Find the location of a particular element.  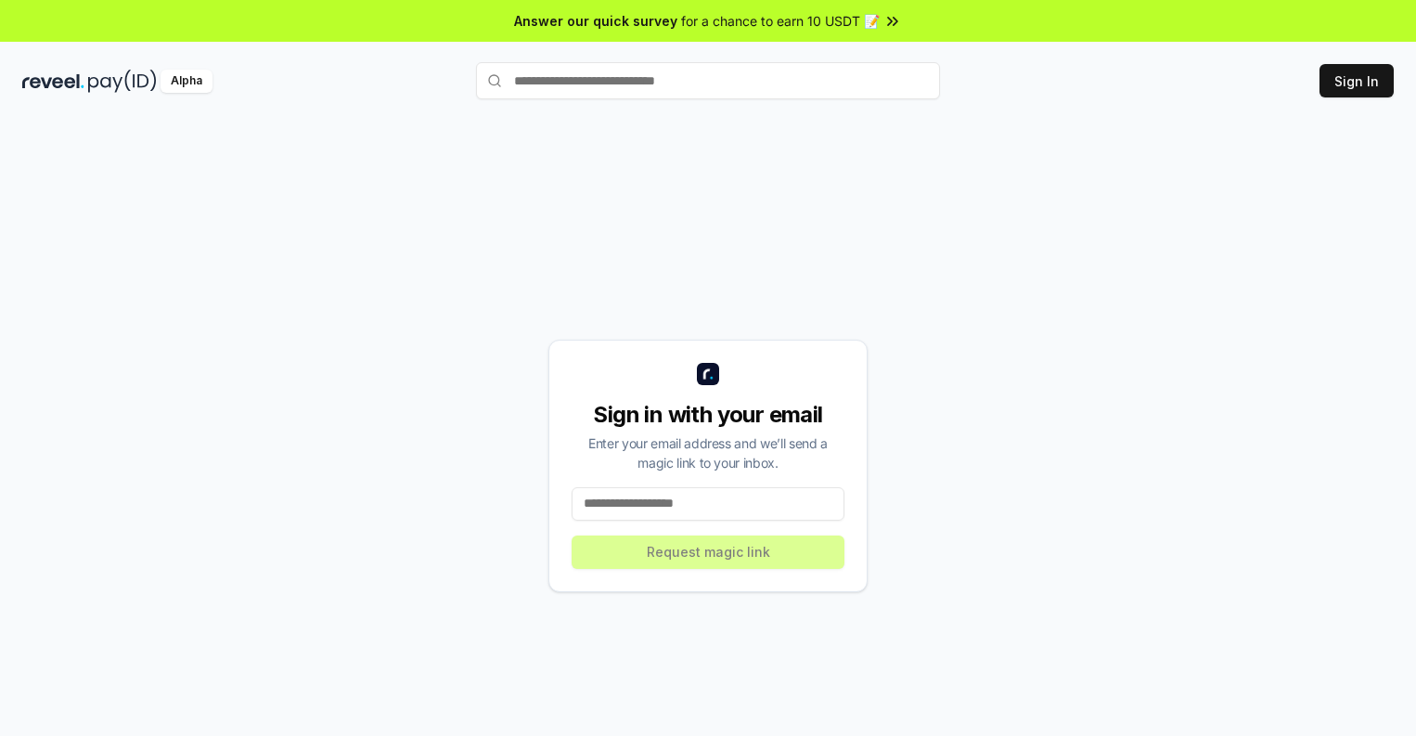

span: for a chance to earn 10 USDT 📝 is located at coordinates (781, 20).